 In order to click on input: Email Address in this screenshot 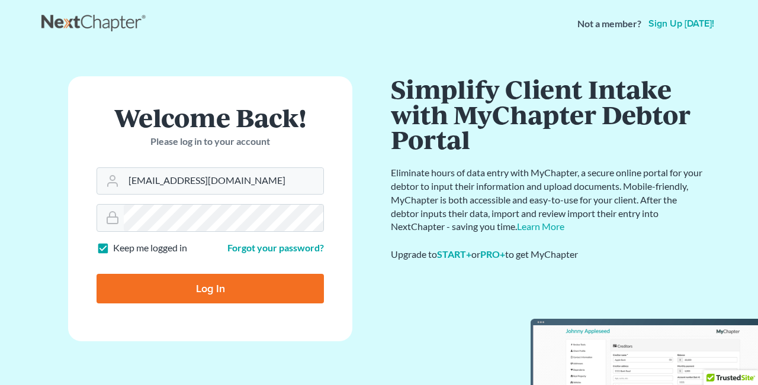, I will do `click(223, 181)`.